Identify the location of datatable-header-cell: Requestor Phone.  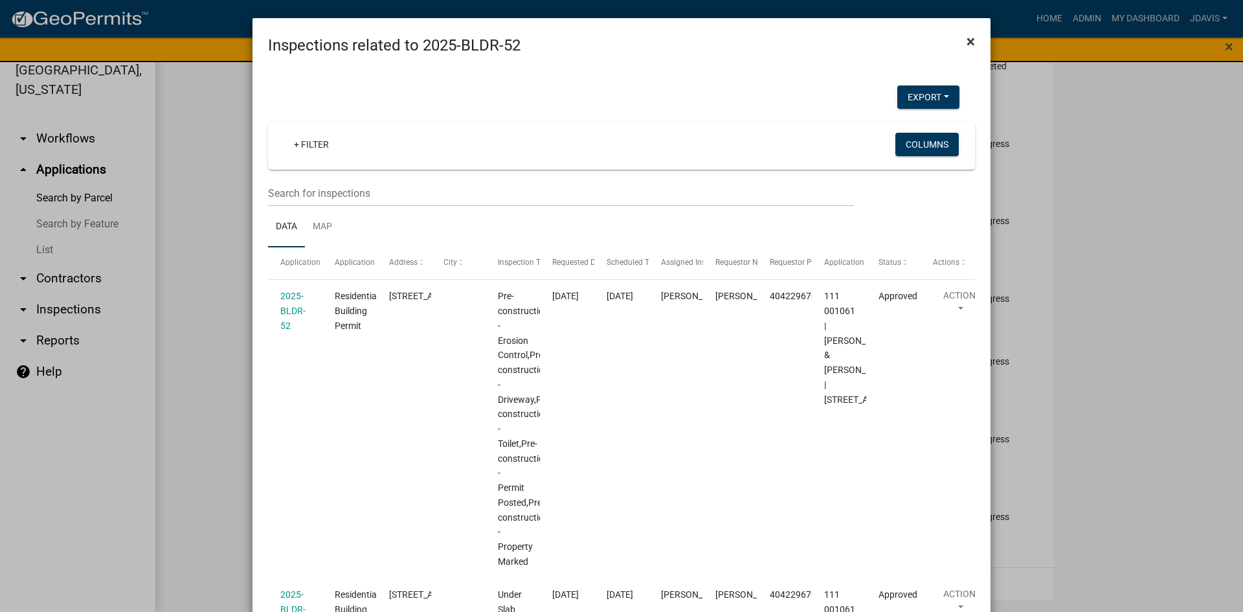
(785, 263).